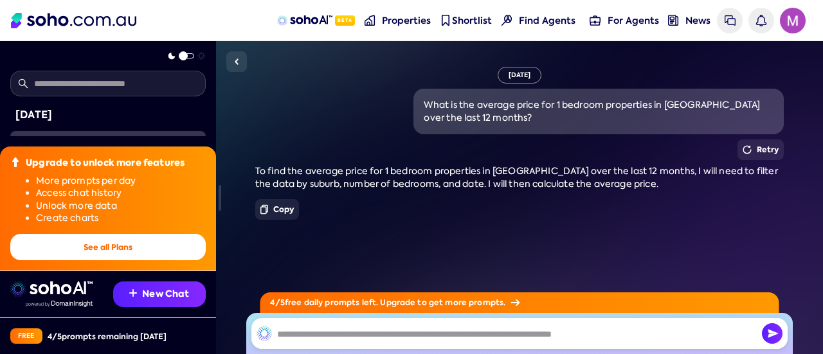  What do you see at coordinates (370, 20) in the screenshot?
I see `img: properties-nav icon` at bounding box center [370, 20].